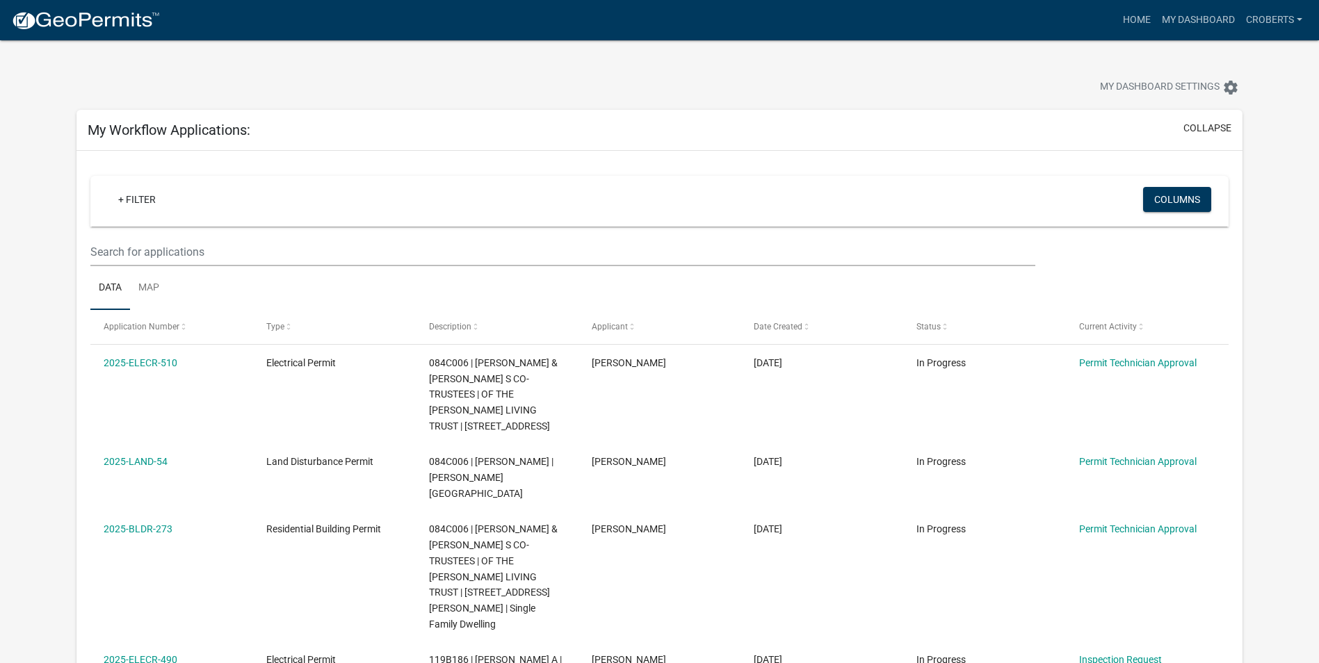 This screenshot has height=663, width=1319. What do you see at coordinates (450, 327) in the screenshot?
I see `span: Description` at bounding box center [450, 327].